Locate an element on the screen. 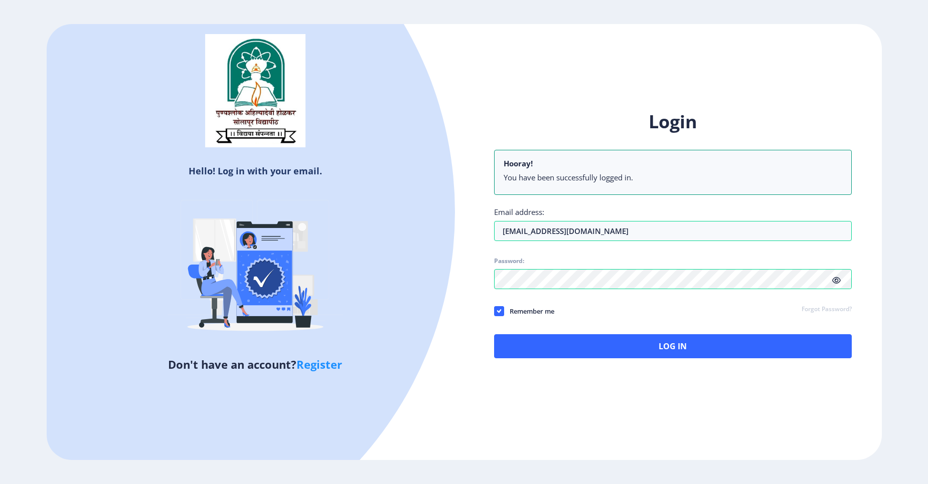  button: Log In is located at coordinates (673, 347).